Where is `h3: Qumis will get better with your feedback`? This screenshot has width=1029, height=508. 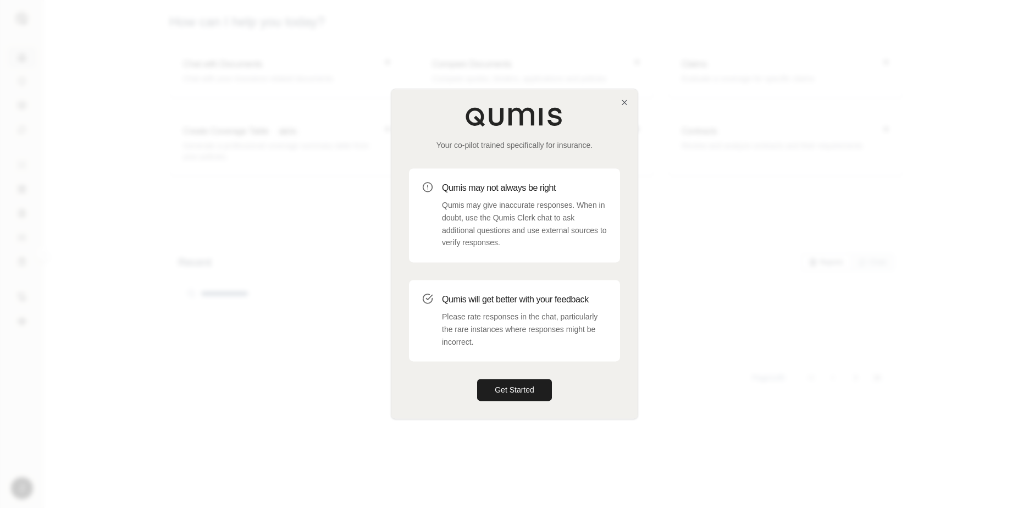 h3: Qumis will get better with your feedback is located at coordinates (525, 300).